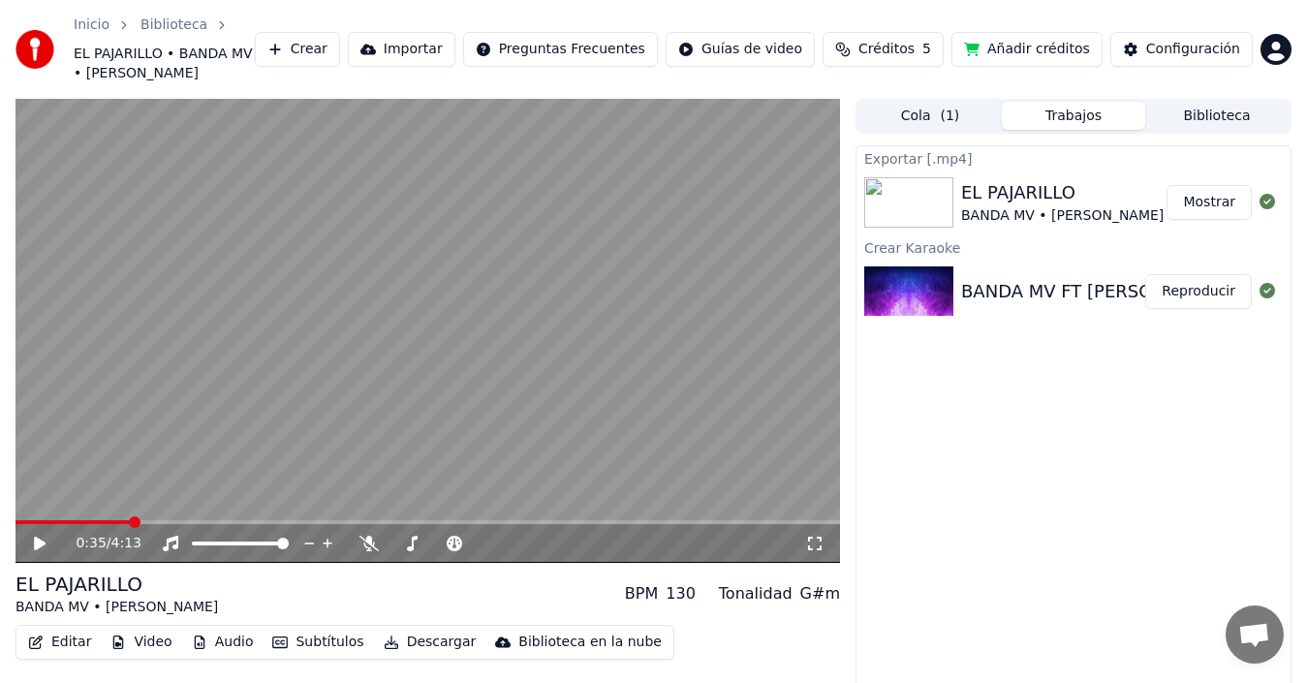 Image resolution: width=1307 pixels, height=683 pixels. What do you see at coordinates (1073, 158) in the screenshot?
I see `div: Exportar [.mp4]` at bounding box center [1073, 158].